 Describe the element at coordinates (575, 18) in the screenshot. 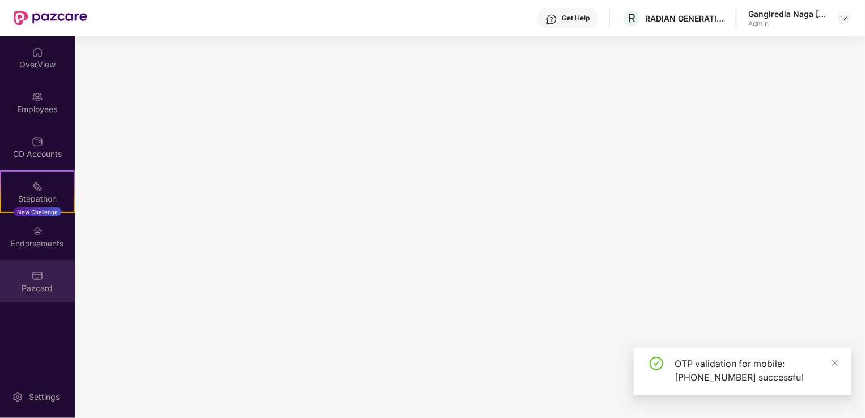

I see `div: Get Help` at that location.